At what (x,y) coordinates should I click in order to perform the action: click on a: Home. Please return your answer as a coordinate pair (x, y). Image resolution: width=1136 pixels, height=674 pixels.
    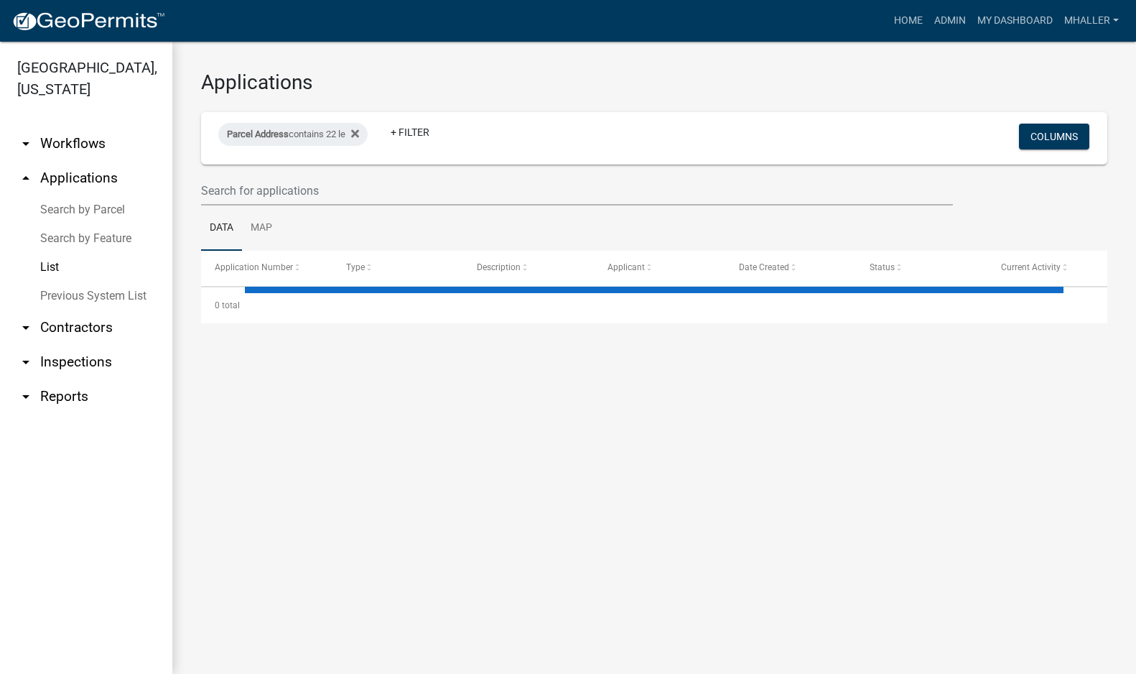
    Looking at the image, I should click on (908, 21).